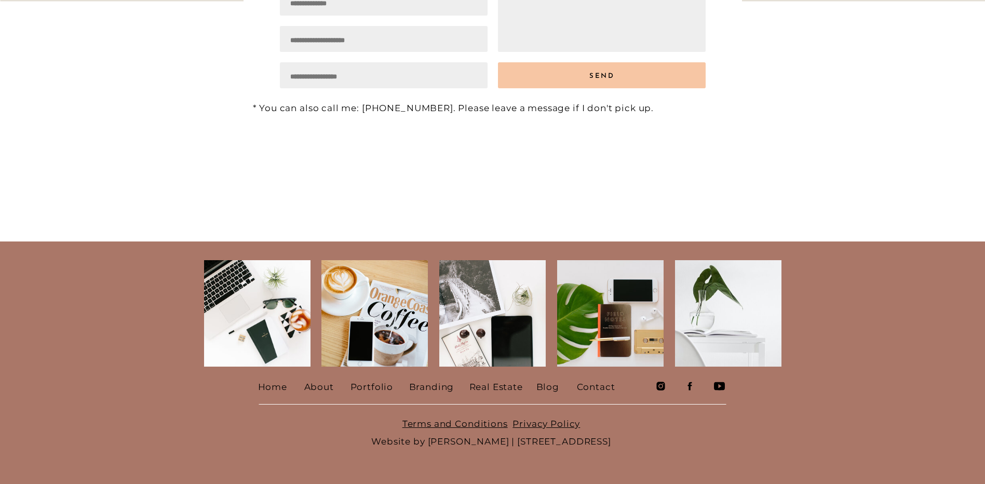 The width and height of the screenshot is (985, 484). What do you see at coordinates (498, 386) in the screenshot?
I see `nav: Real Estate` at bounding box center [498, 386].